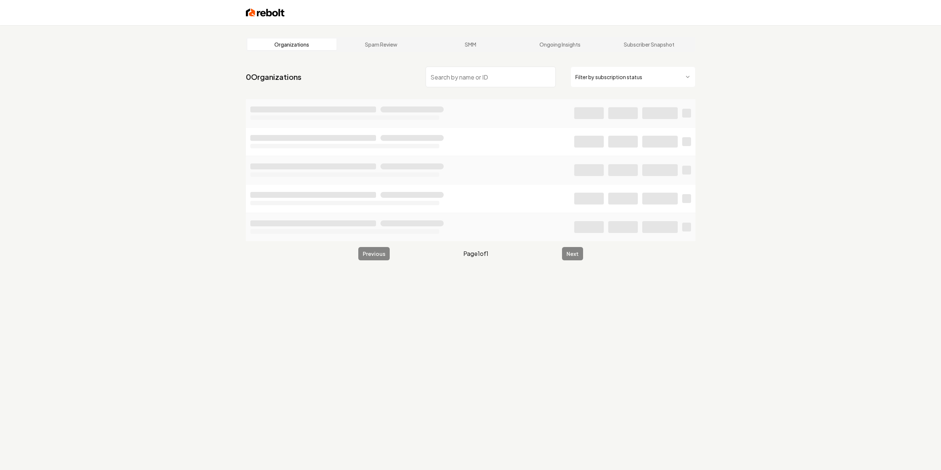 Image resolution: width=941 pixels, height=470 pixels. I want to click on span: Page 1 of 1, so click(476, 254).